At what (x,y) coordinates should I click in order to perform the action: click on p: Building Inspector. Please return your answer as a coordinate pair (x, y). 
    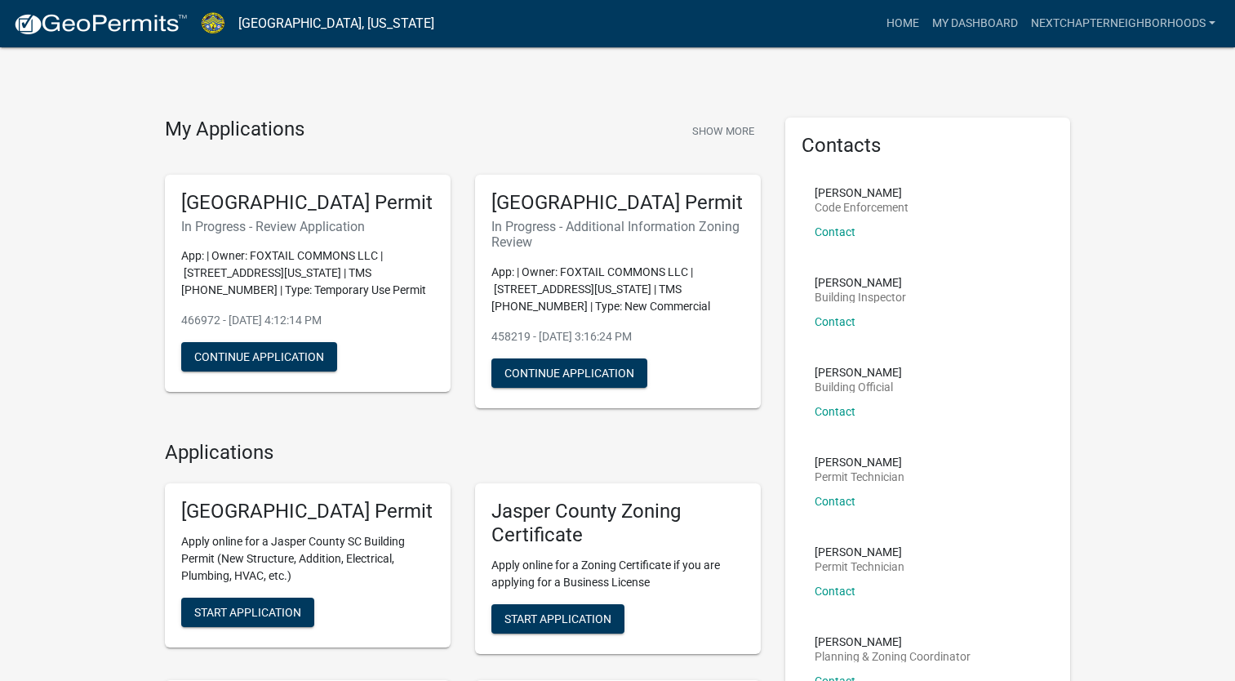
    Looking at the image, I should click on (861, 297).